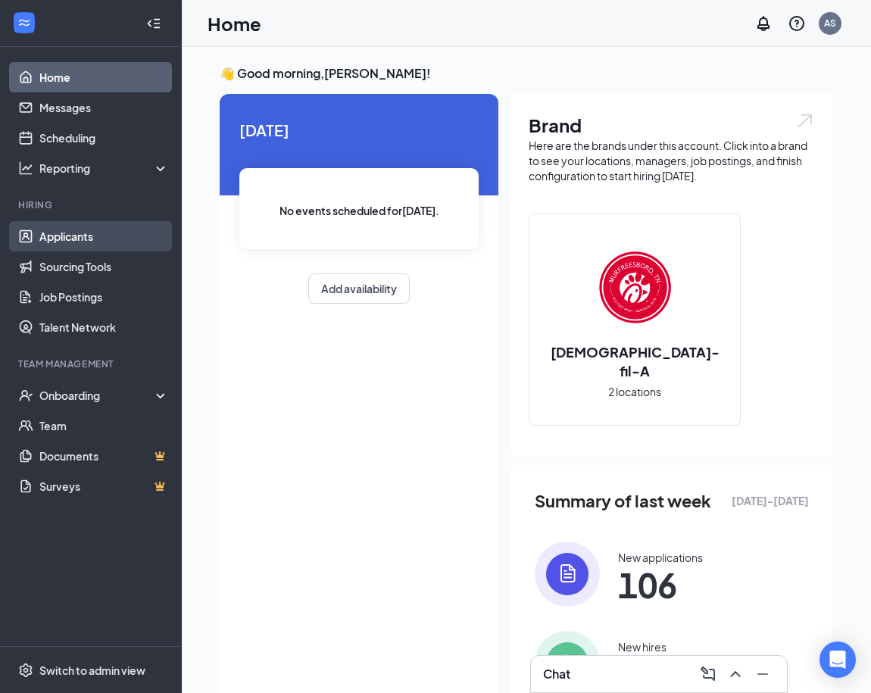 The image size is (871, 693). I want to click on span: Summary of last week, so click(622, 500).